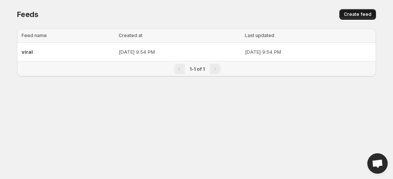 The image size is (393, 179). Describe the element at coordinates (196, 68) in the screenshot. I see `nav: Pagination` at that location.